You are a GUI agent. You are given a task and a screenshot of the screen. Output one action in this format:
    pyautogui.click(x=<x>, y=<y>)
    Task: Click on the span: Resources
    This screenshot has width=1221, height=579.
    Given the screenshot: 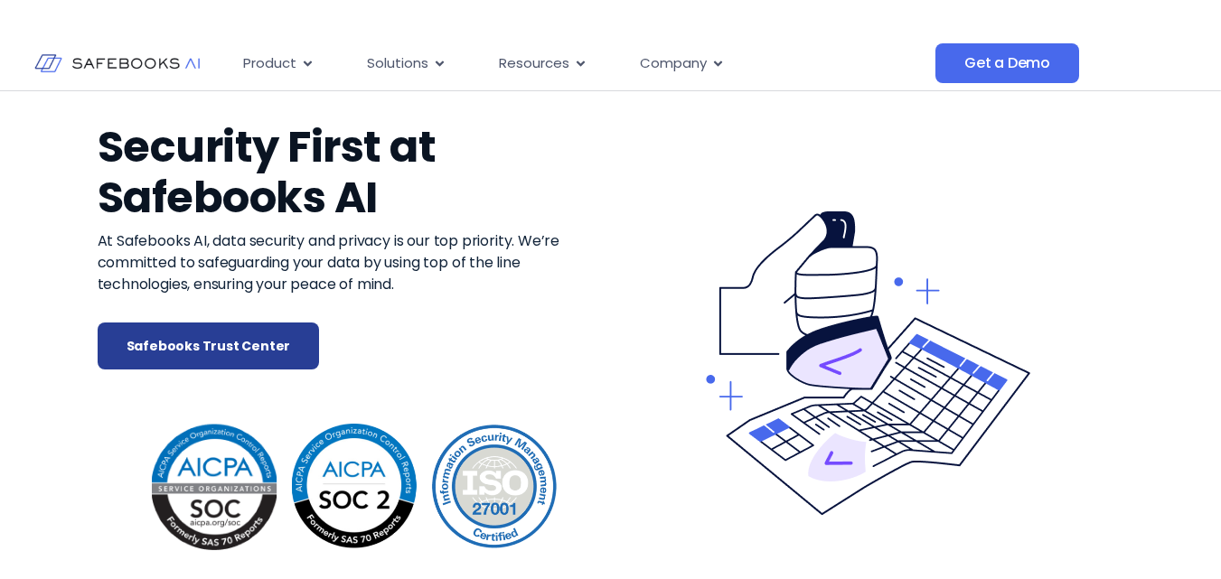 What is the action you would take?
    pyautogui.click(x=534, y=63)
    